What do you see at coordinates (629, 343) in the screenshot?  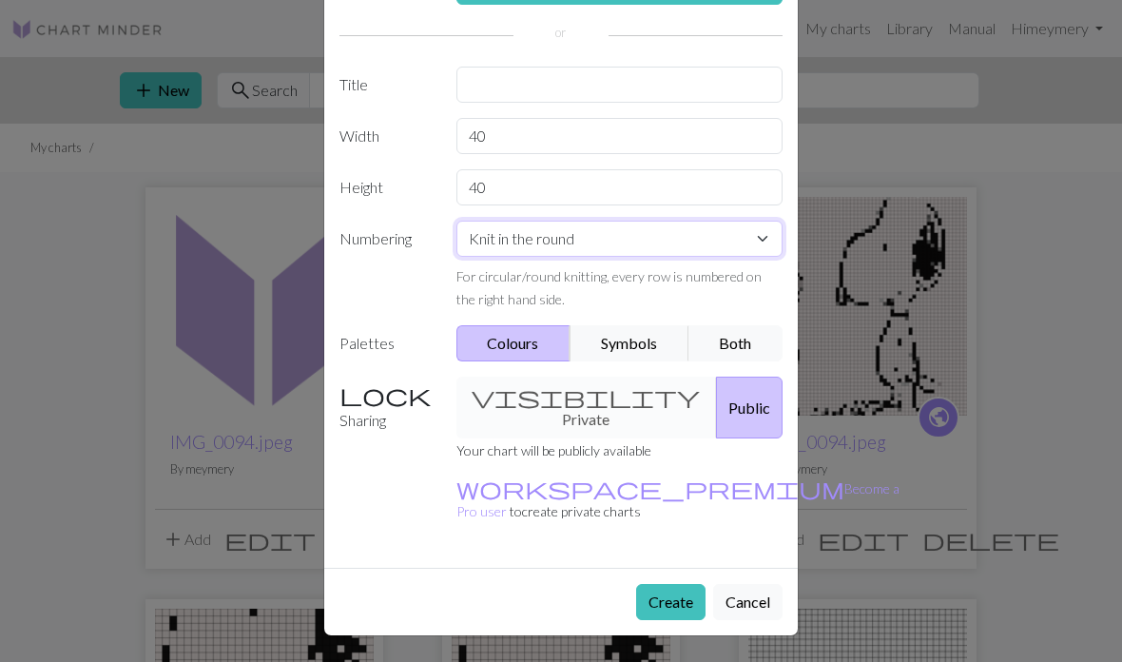 I see `button: Symbols` at bounding box center [629, 343].